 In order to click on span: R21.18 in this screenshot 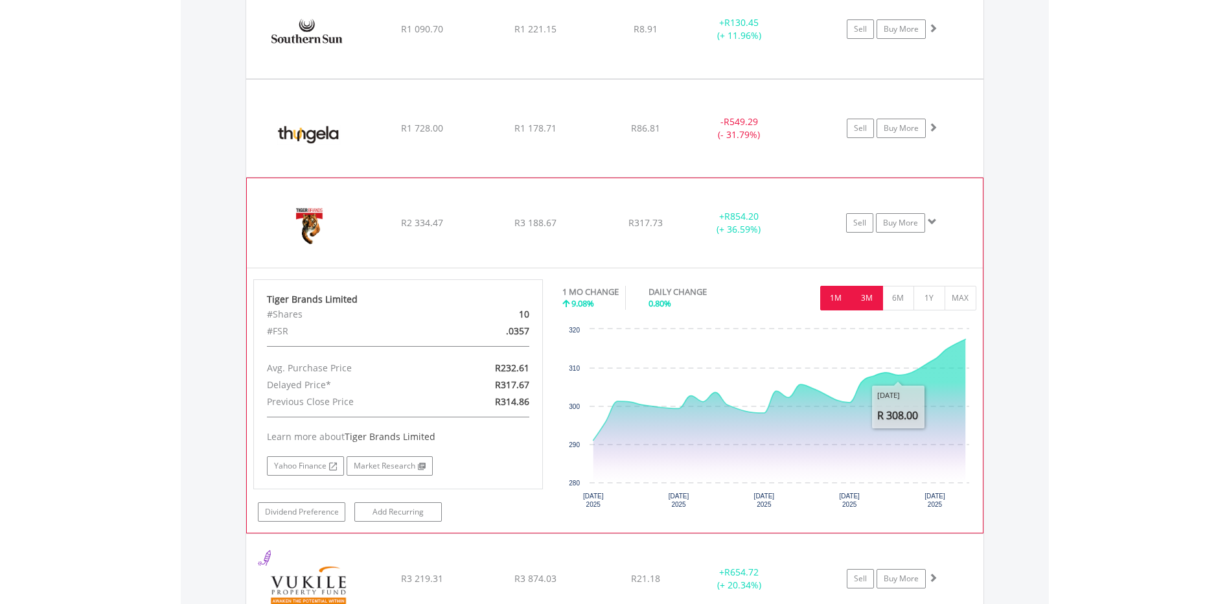, I will do `click(645, 578)`.